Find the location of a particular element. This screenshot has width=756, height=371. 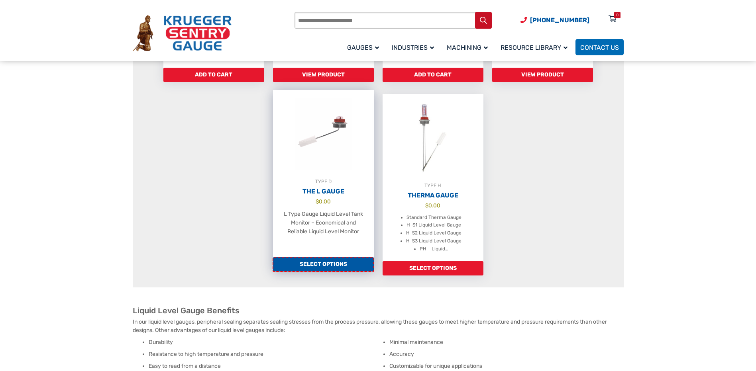

a: TYPE HTherma Gauge $0.00 Standard Therma Gauge H-S1 Liquid Level Gauge H-S2 Liquid Level Gauge H-... is located at coordinates (433, 178).